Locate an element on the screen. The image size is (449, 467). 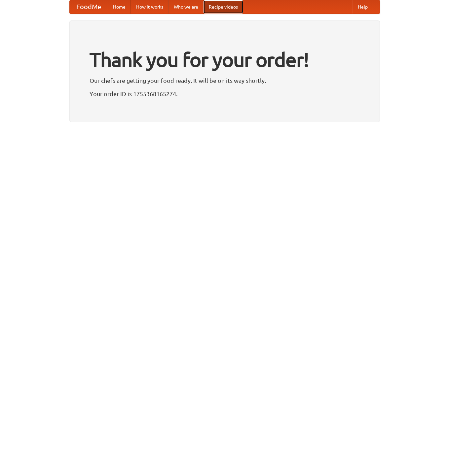
a: FoodMe is located at coordinates (88, 7).